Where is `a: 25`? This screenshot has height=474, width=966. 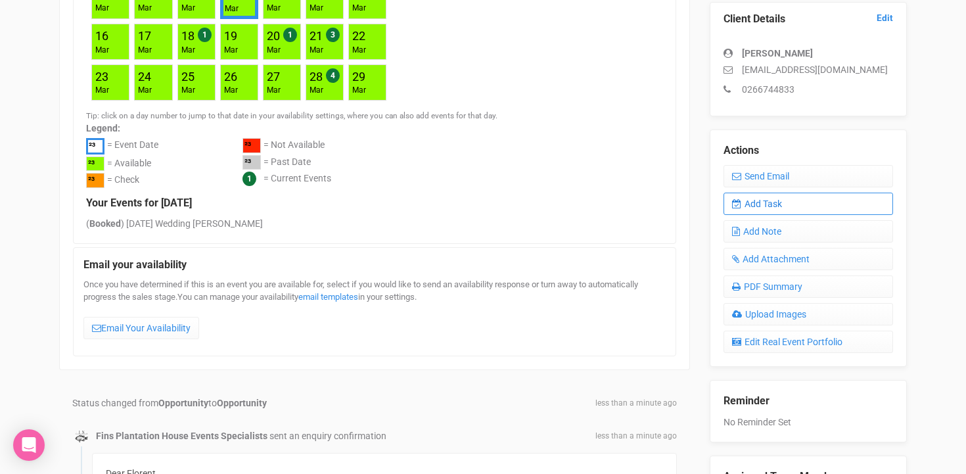
a: 25 is located at coordinates (188, 76).